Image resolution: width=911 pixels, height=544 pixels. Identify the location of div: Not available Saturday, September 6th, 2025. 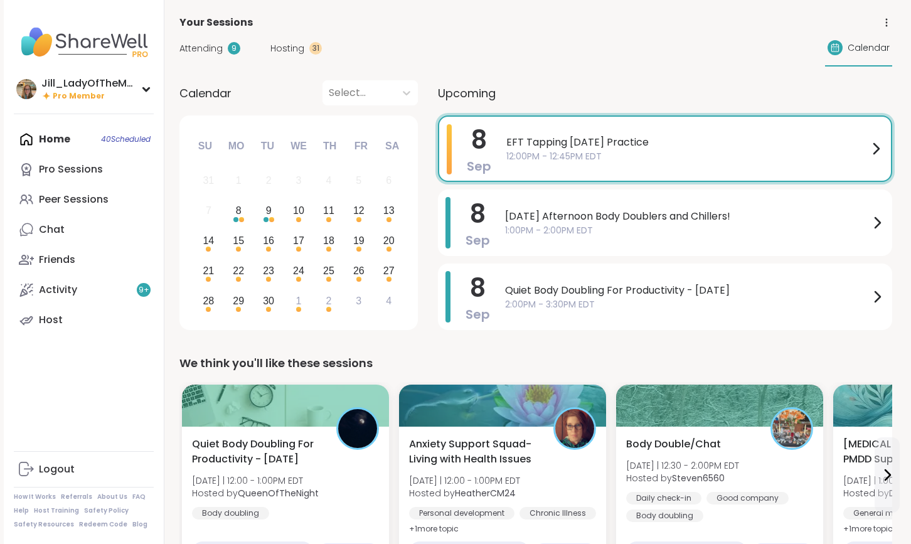
(388, 181).